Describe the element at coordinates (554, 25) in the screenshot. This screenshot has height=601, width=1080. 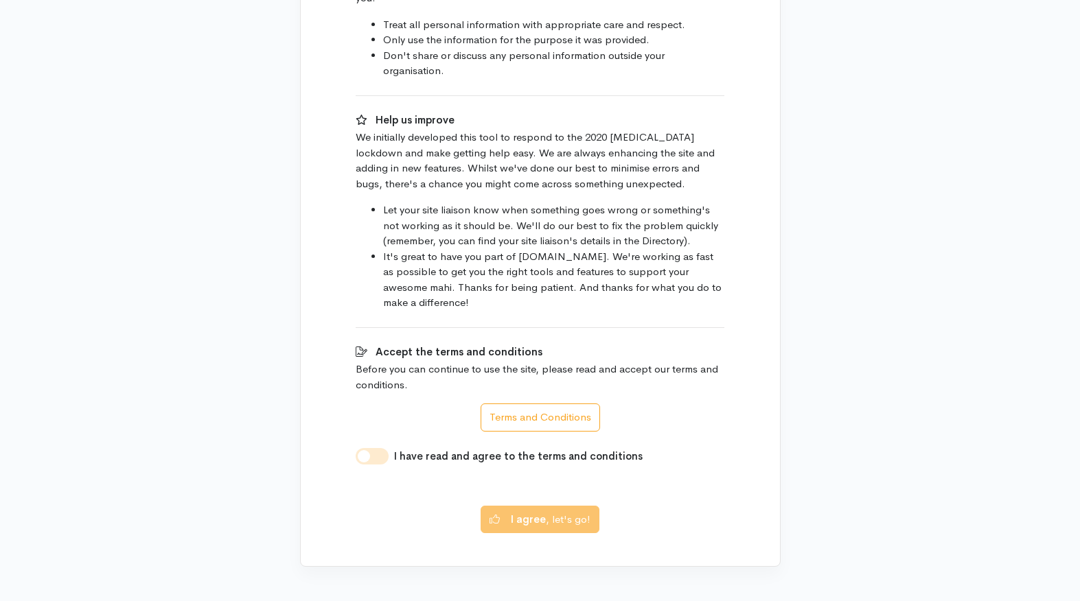
I see `li: Treat all personal information with appropriate care and respect.` at that location.